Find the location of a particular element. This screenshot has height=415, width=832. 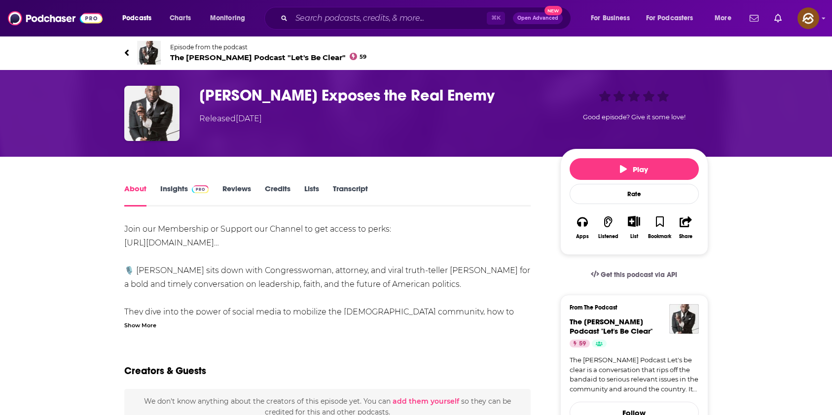

h2: Creators & Guests is located at coordinates (165, 371).